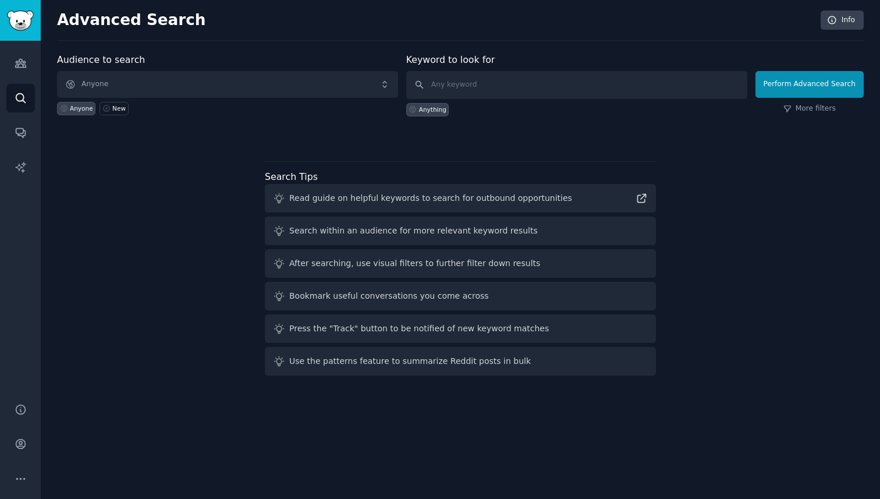  I want to click on div: Bookmark useful conversations you come across, so click(389, 296).